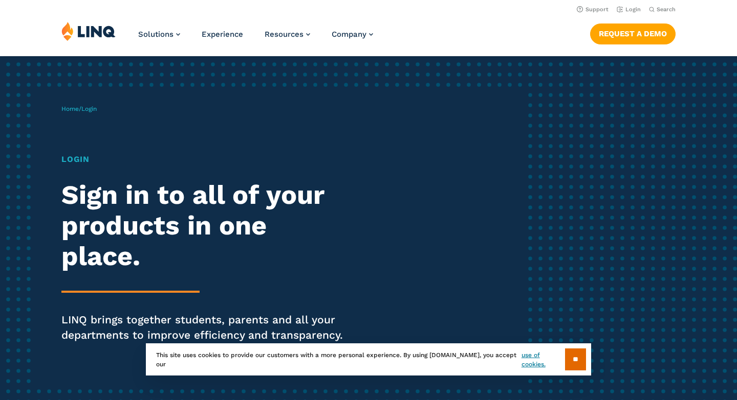 This screenshot has width=737, height=400. Describe the element at coordinates (352, 34) in the screenshot. I see `a: Company` at that location.